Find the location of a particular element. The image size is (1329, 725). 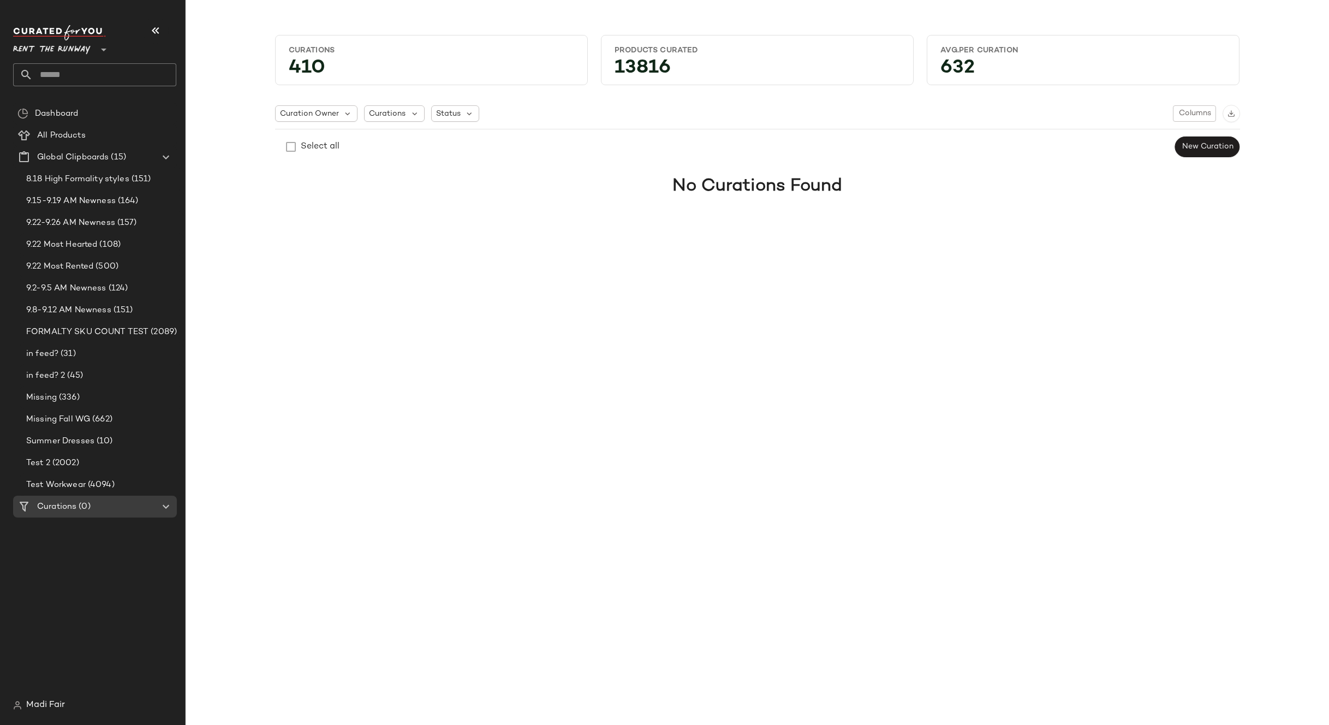

span: (0) is located at coordinates (83, 506).